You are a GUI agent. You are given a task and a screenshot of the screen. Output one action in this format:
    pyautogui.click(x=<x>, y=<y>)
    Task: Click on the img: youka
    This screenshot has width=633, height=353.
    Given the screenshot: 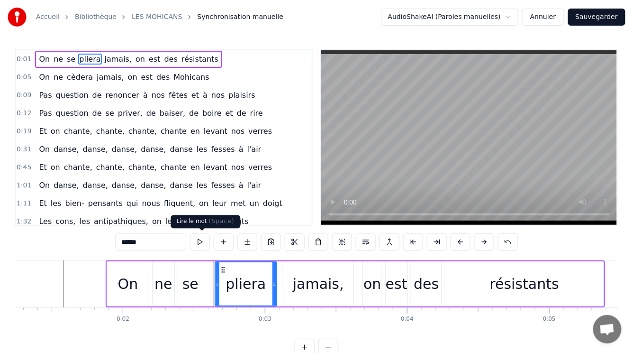 What is the action you would take?
    pyautogui.click(x=17, y=17)
    